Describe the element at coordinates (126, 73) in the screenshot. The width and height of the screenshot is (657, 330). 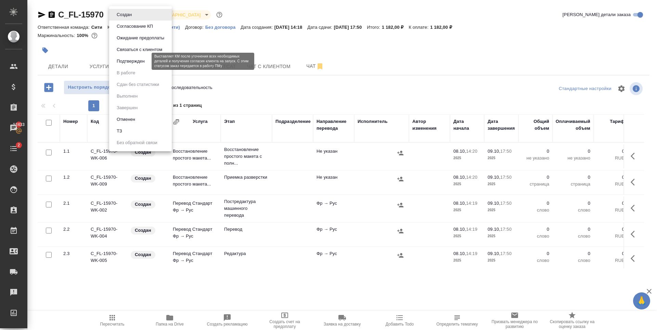
I see `button: В работе` at that location.